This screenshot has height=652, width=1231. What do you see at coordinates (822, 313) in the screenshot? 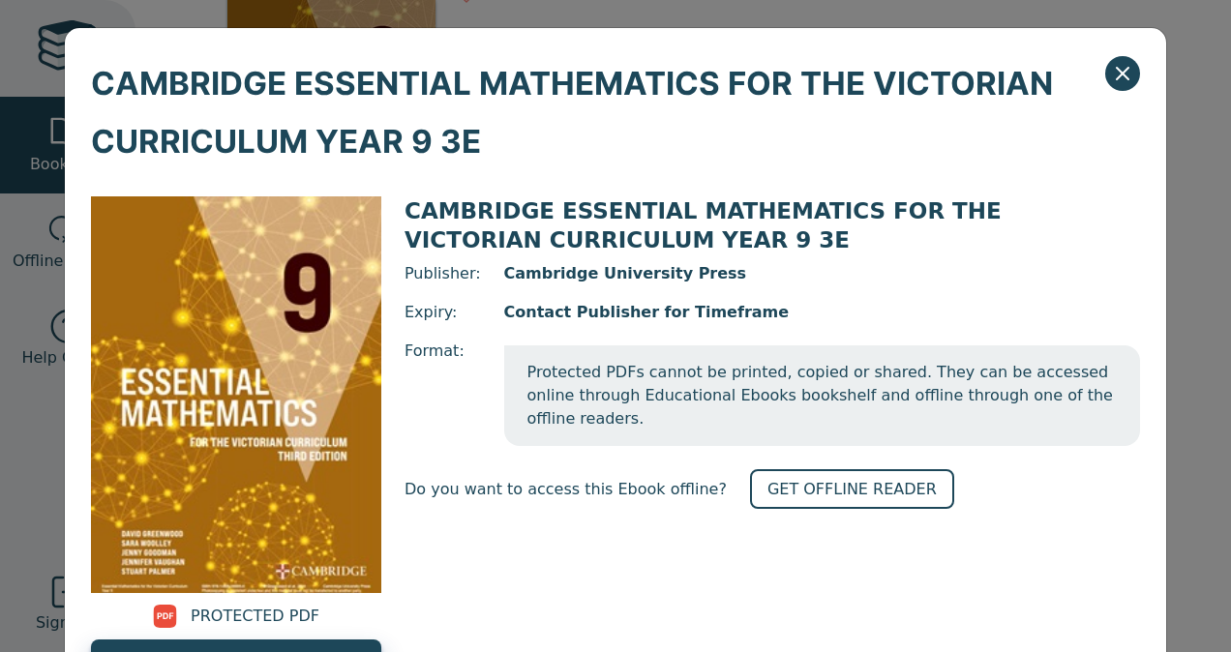
I see `span: Contact Publisher for Timeframe` at bounding box center [822, 313].